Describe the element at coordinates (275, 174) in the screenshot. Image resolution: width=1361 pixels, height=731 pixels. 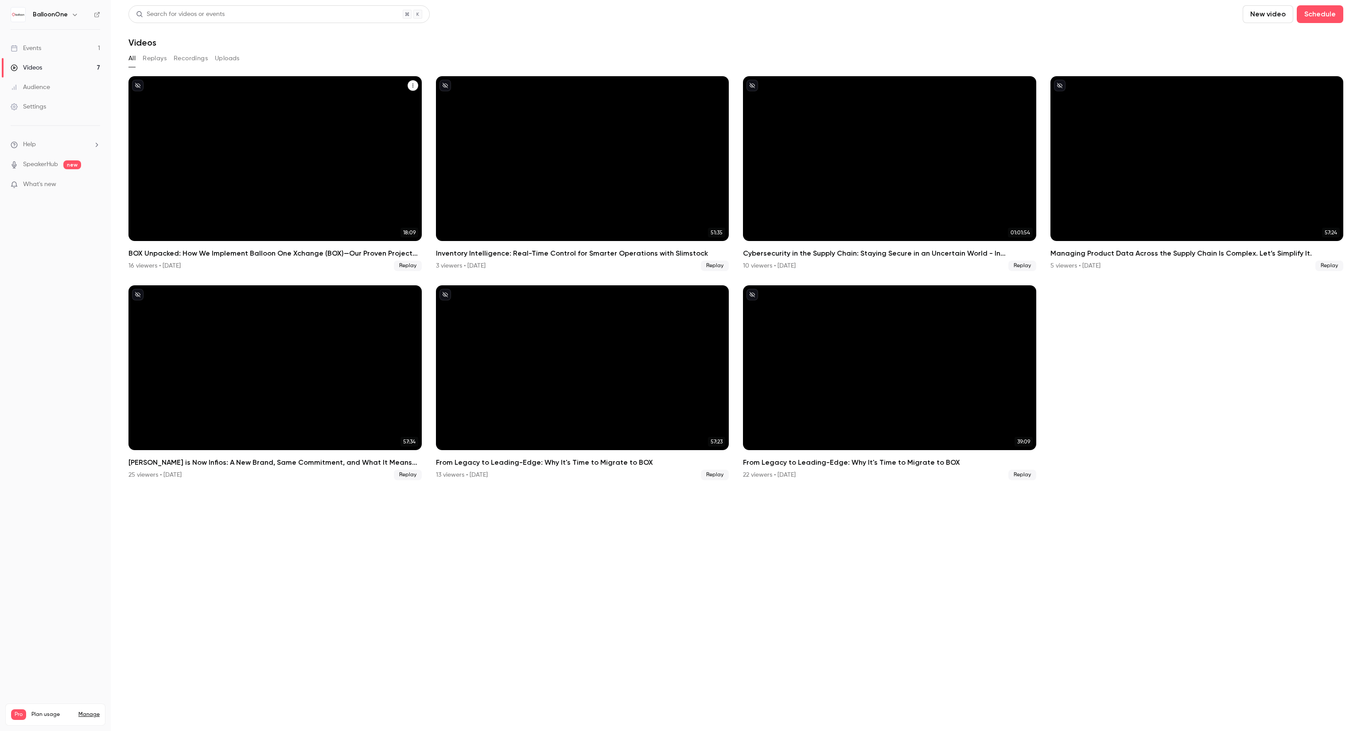
I see `li: BOX Unpacked: How We Implement Balloon One Xchange (BOX)—Our Proven Project Methodology` at that location.